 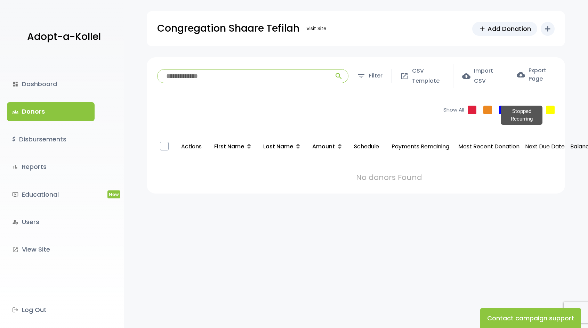 What do you see at coordinates (323, 146) in the screenshot?
I see `span: Amount` at bounding box center [323, 146].